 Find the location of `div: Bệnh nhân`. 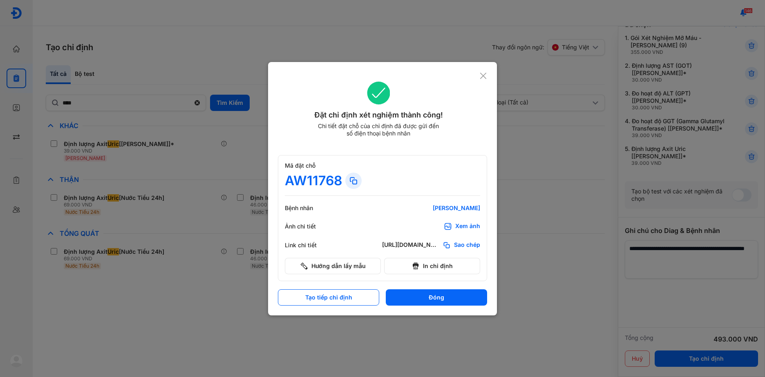

div: Bệnh nhân is located at coordinates (309, 208).